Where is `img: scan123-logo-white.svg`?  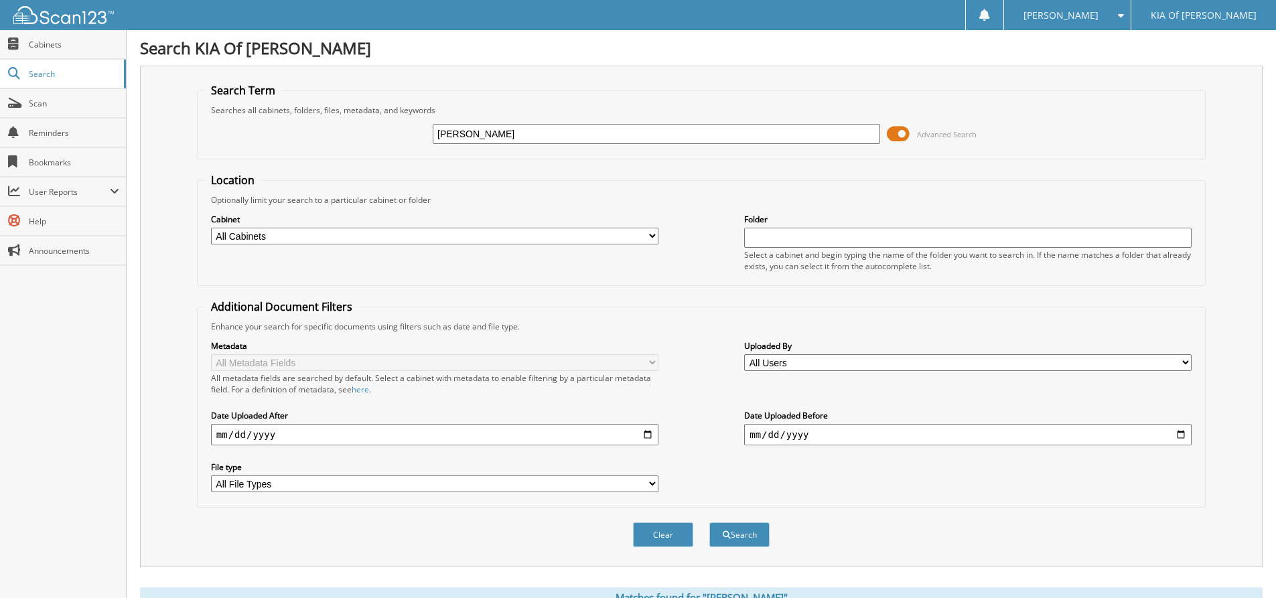
img: scan123-logo-white.svg is located at coordinates (64, 15).